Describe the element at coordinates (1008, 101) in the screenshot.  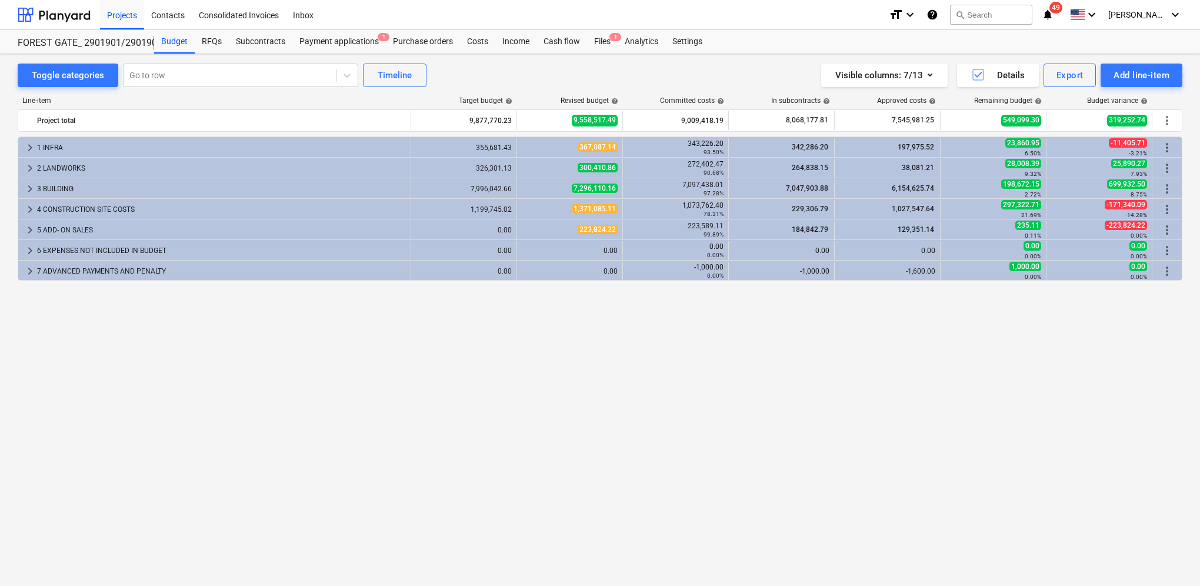
I see `div: Remaining budget` at that location.